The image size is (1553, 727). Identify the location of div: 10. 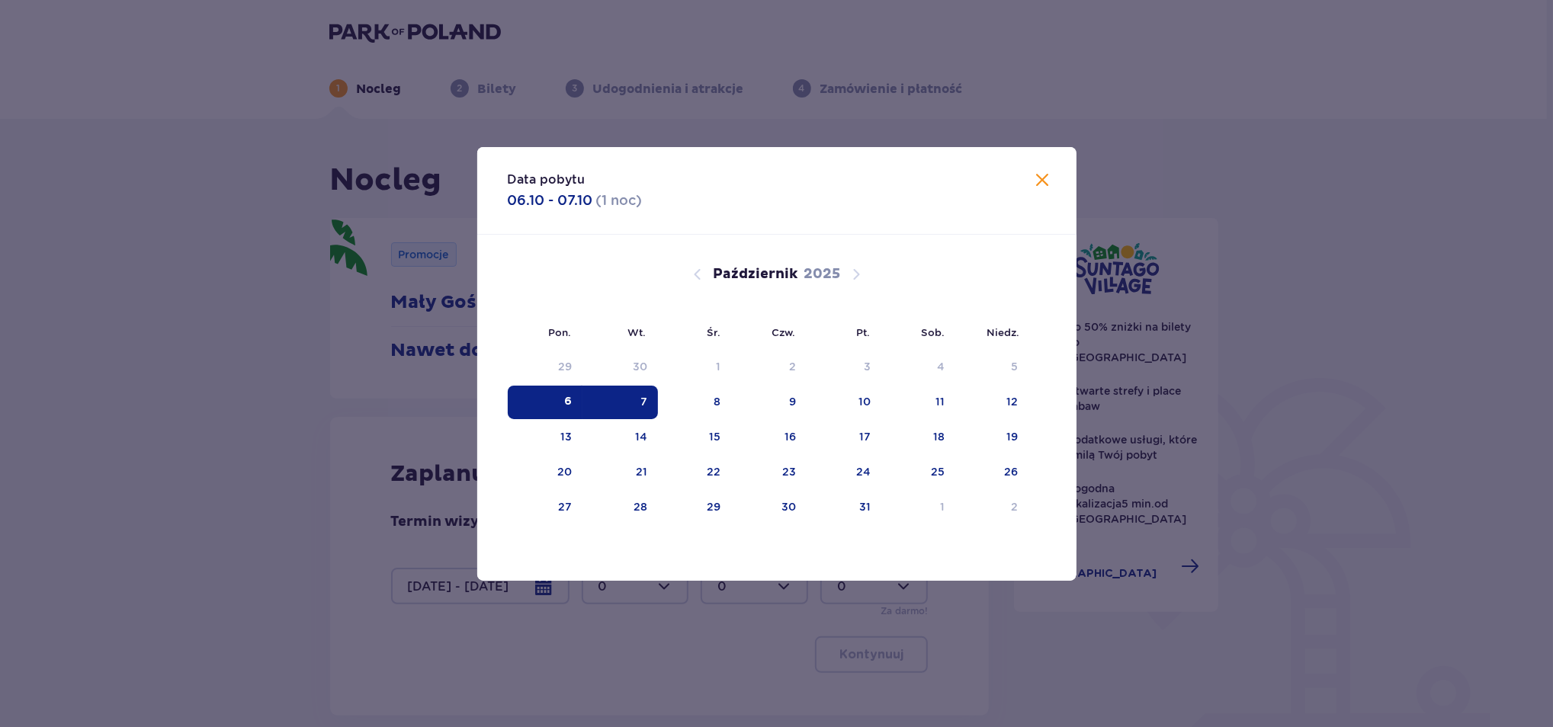
(864, 402).